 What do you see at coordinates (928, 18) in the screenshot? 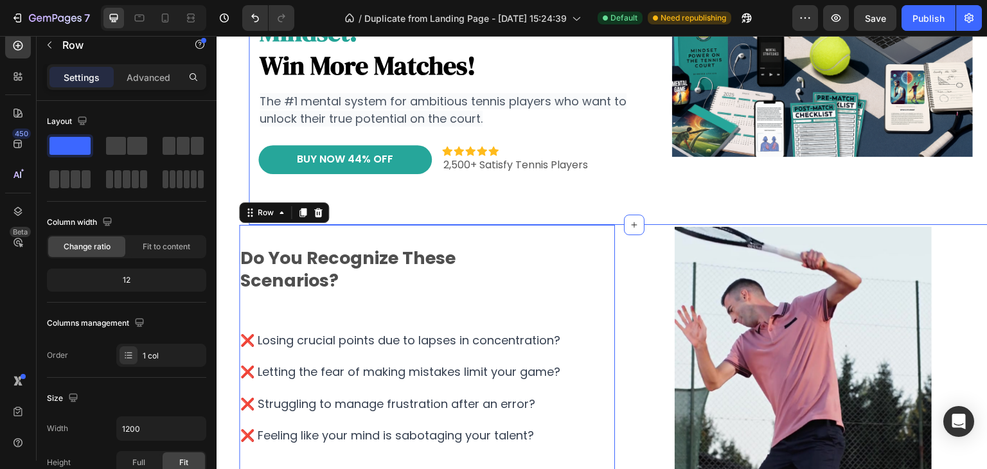
I see `div: Publish` at bounding box center [928, 18].